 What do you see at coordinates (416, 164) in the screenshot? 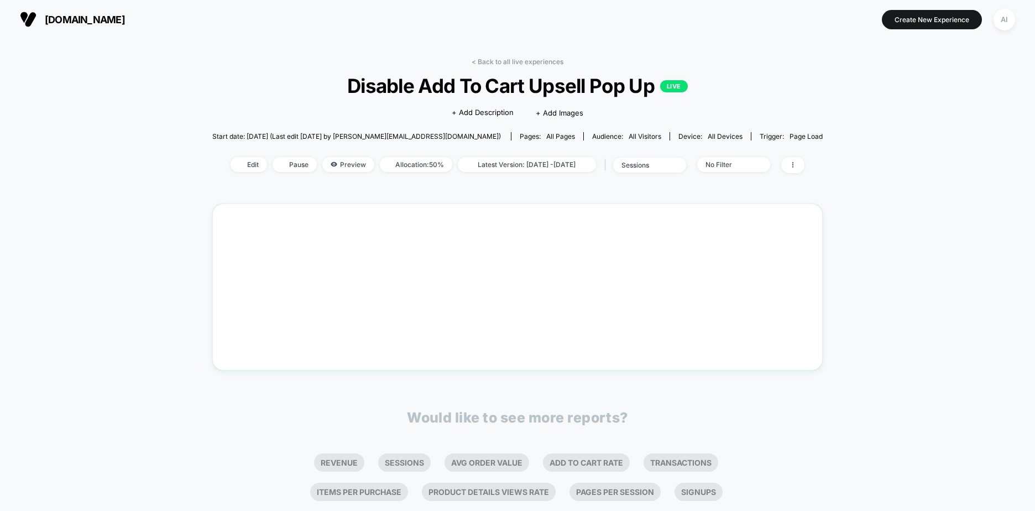
I see `span: Allocation: 50%` at bounding box center [416, 164].